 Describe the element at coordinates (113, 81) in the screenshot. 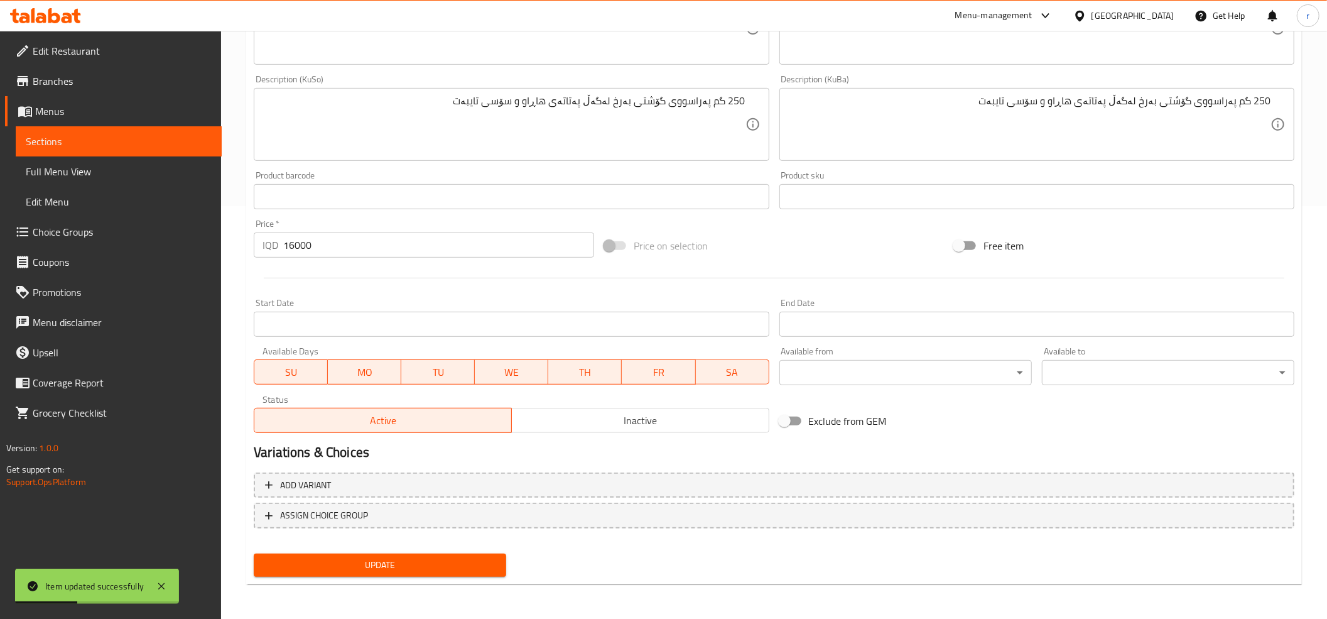

I see `a: Branches` at that location.